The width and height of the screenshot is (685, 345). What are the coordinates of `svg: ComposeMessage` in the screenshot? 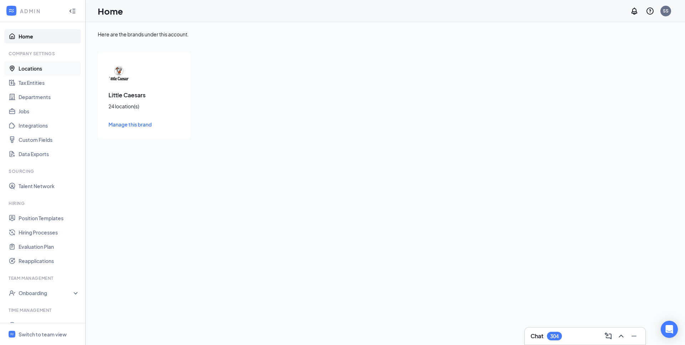 It's located at (608, 336).